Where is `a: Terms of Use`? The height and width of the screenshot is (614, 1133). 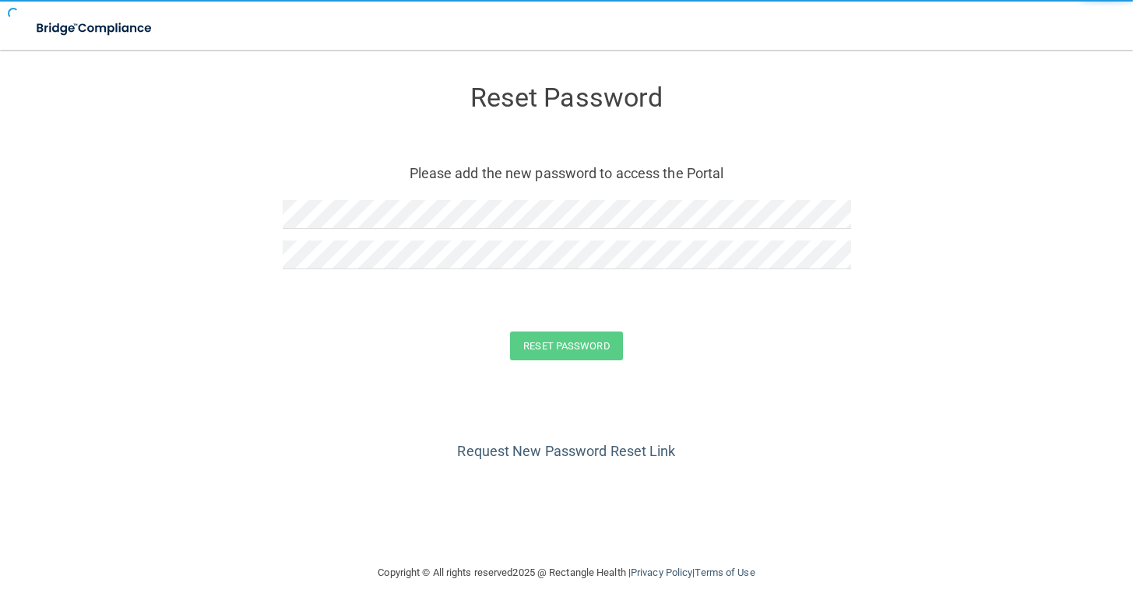 a: Terms of Use is located at coordinates (724, 572).